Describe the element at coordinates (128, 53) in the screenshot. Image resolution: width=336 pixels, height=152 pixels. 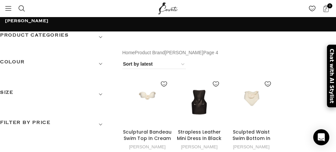
I see `a: Home` at that location.